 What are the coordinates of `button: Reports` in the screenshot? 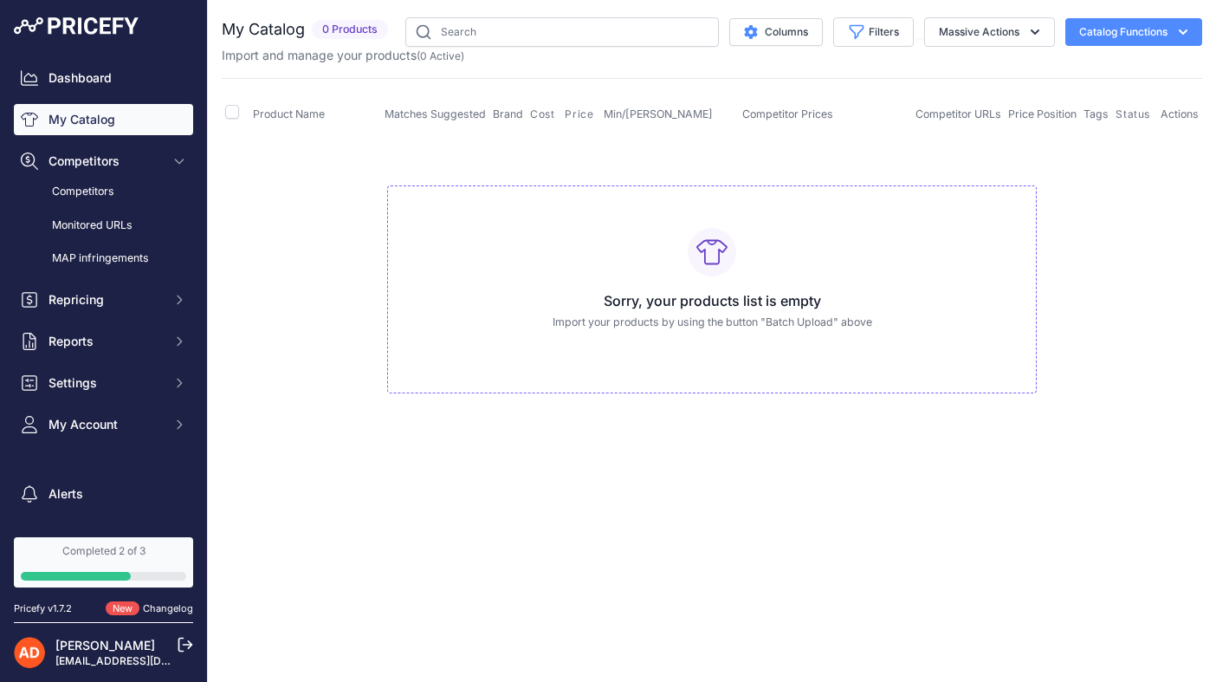 It's located at (103, 341).